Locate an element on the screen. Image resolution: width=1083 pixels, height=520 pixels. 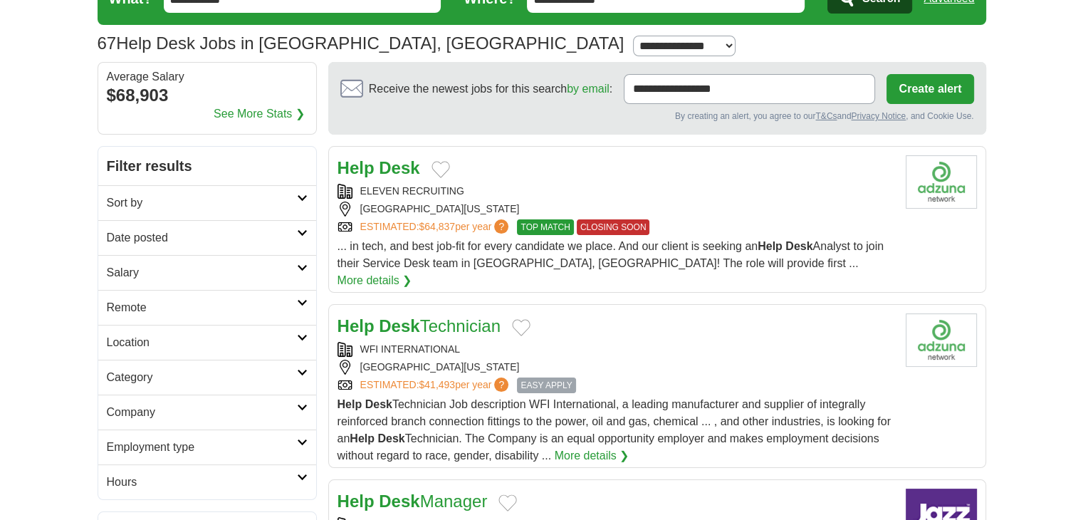
h2: Remote is located at coordinates (202, 308).